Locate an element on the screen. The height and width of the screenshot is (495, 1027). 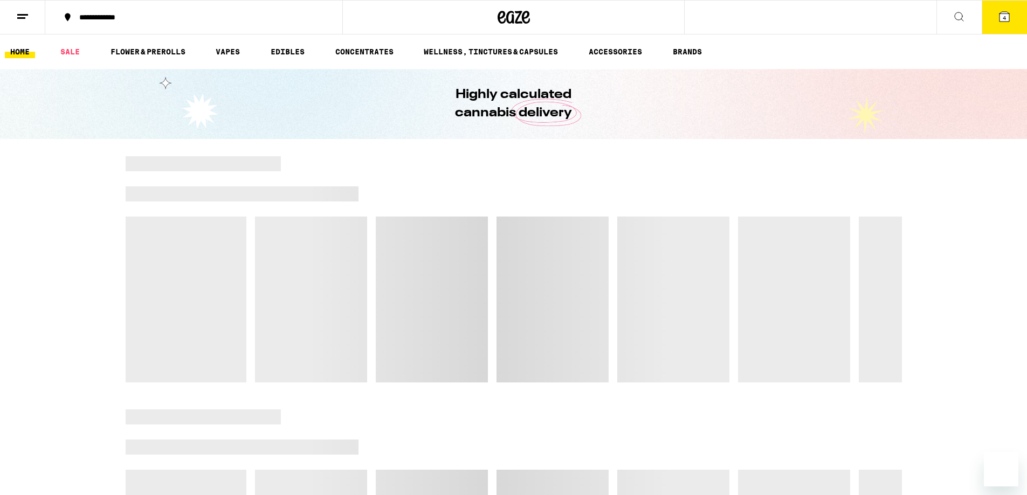
a: BRANDS is located at coordinates (687, 52).